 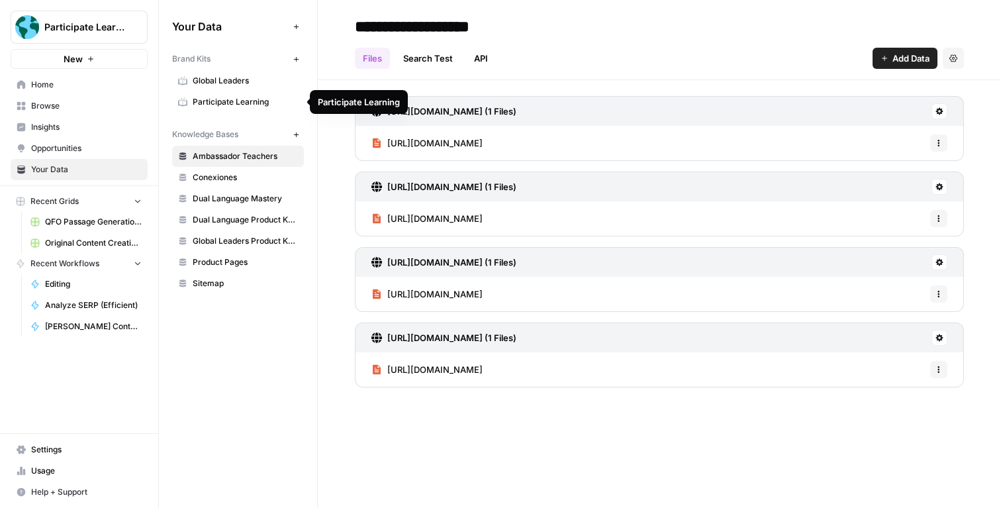 What do you see at coordinates (79, 450) in the screenshot?
I see `a: Settings` at bounding box center [79, 450].